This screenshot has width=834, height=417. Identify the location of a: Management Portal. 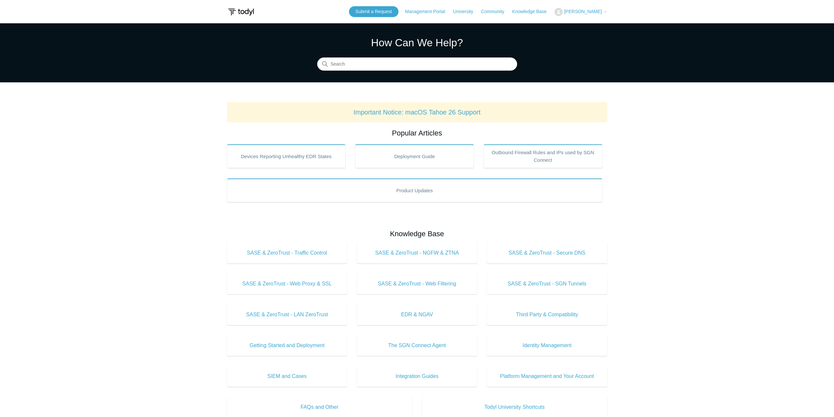
(429, 11).